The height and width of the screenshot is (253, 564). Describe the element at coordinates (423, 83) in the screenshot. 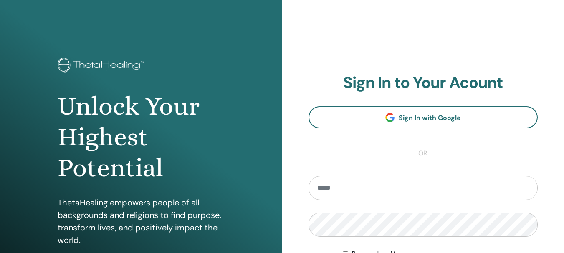

I see `h2: Sign In to Your Acount` at that location.